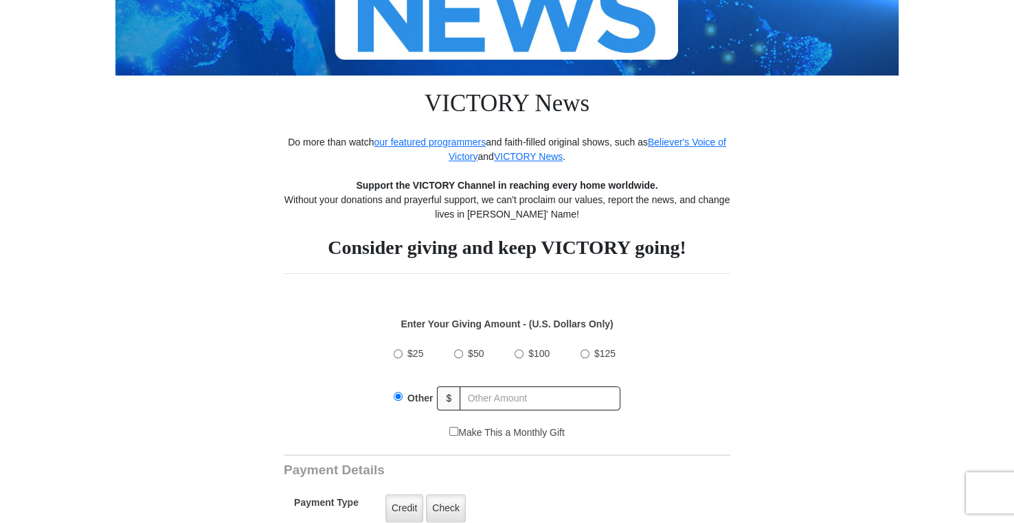 Image resolution: width=1014 pixels, height=523 pixels. Describe the element at coordinates (507, 105) in the screenshot. I see `h1: VICTORY News` at that location.